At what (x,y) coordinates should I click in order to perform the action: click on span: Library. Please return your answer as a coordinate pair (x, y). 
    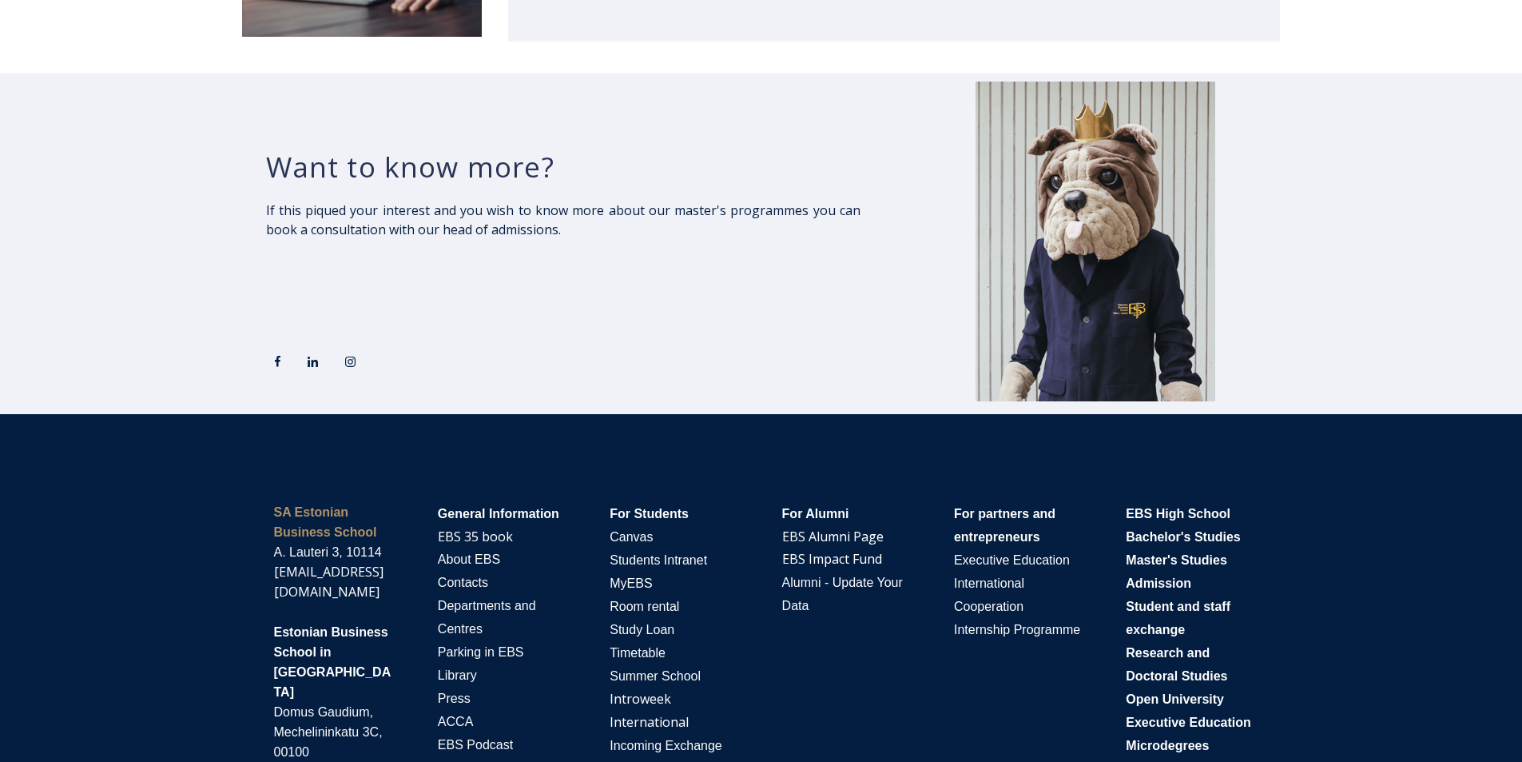
    Looking at the image, I should click on (457, 674).